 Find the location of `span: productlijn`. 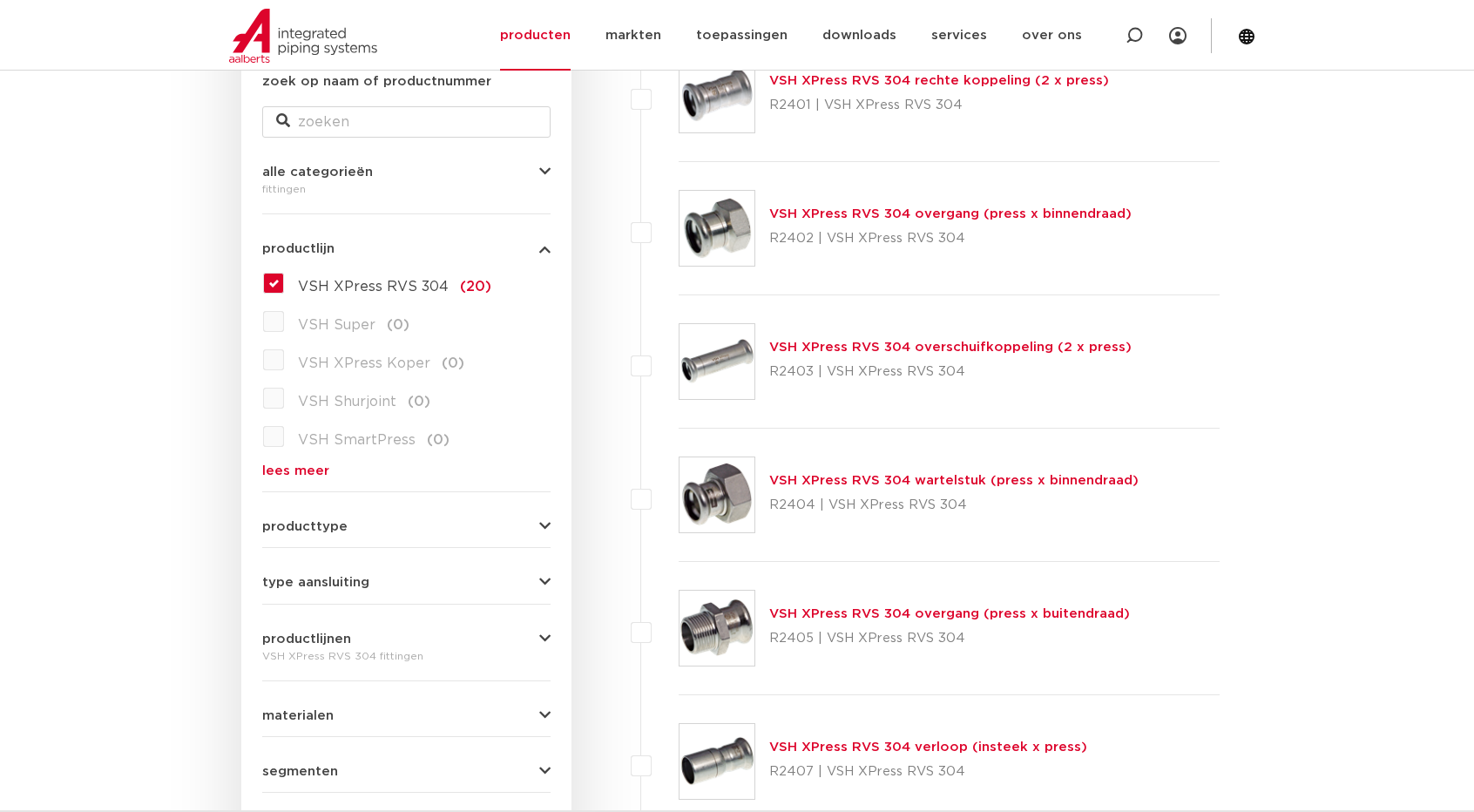

span: productlijn is located at coordinates (298, 249).